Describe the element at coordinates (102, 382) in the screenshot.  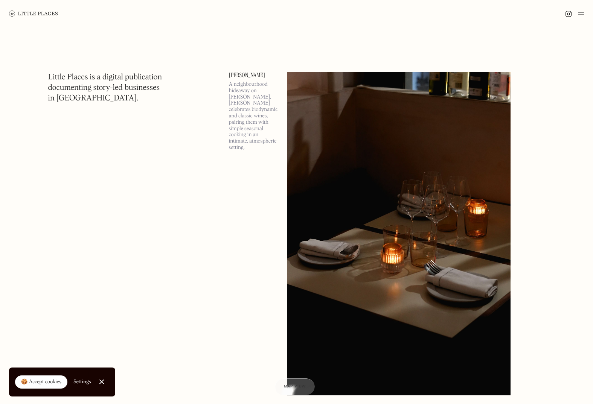
I see `a: Close Cookie Popup` at that location.